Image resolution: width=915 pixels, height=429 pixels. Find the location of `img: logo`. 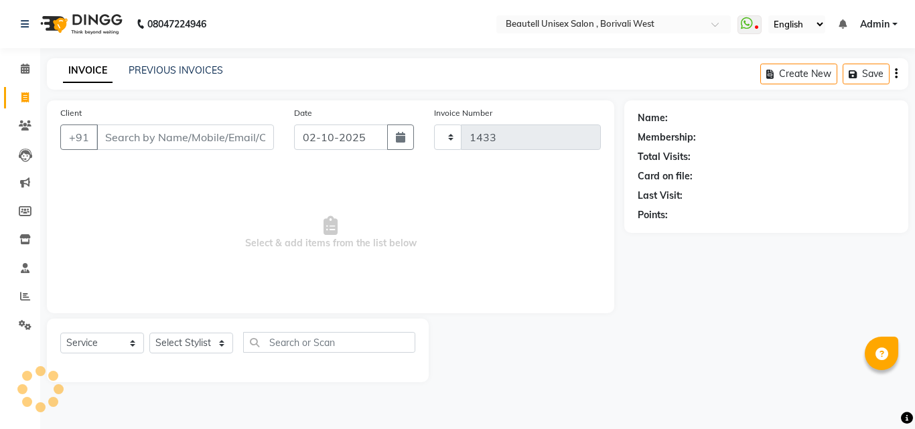

img: logo is located at coordinates (80, 24).